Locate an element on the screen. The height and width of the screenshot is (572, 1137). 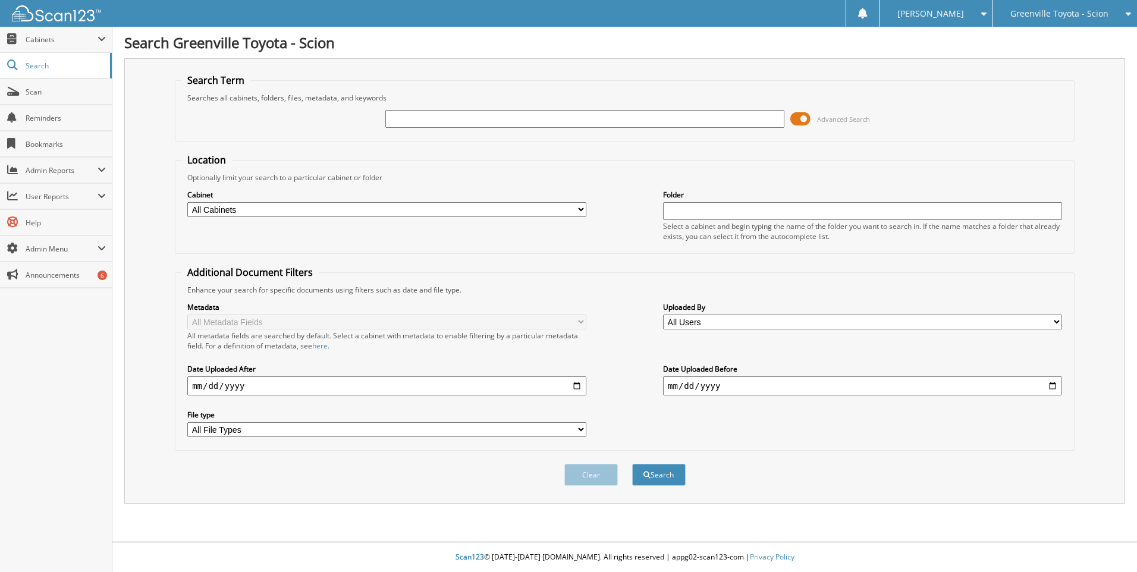
button: Clear is located at coordinates (591, 475).